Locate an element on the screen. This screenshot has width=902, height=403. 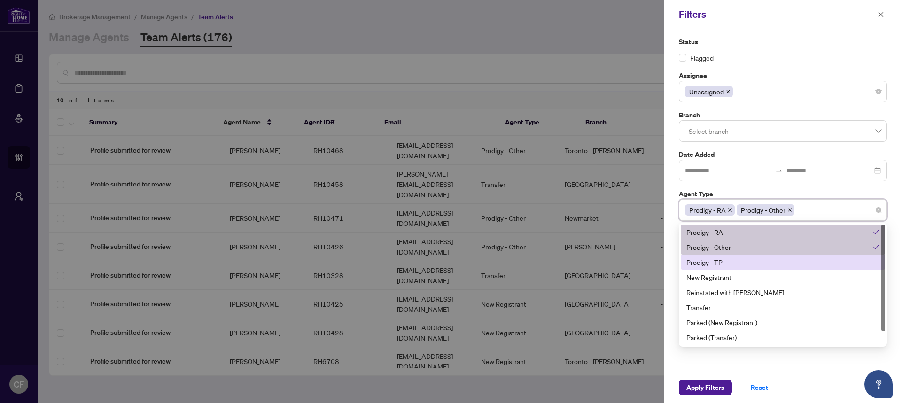
label: Assignee is located at coordinates (782, 76).